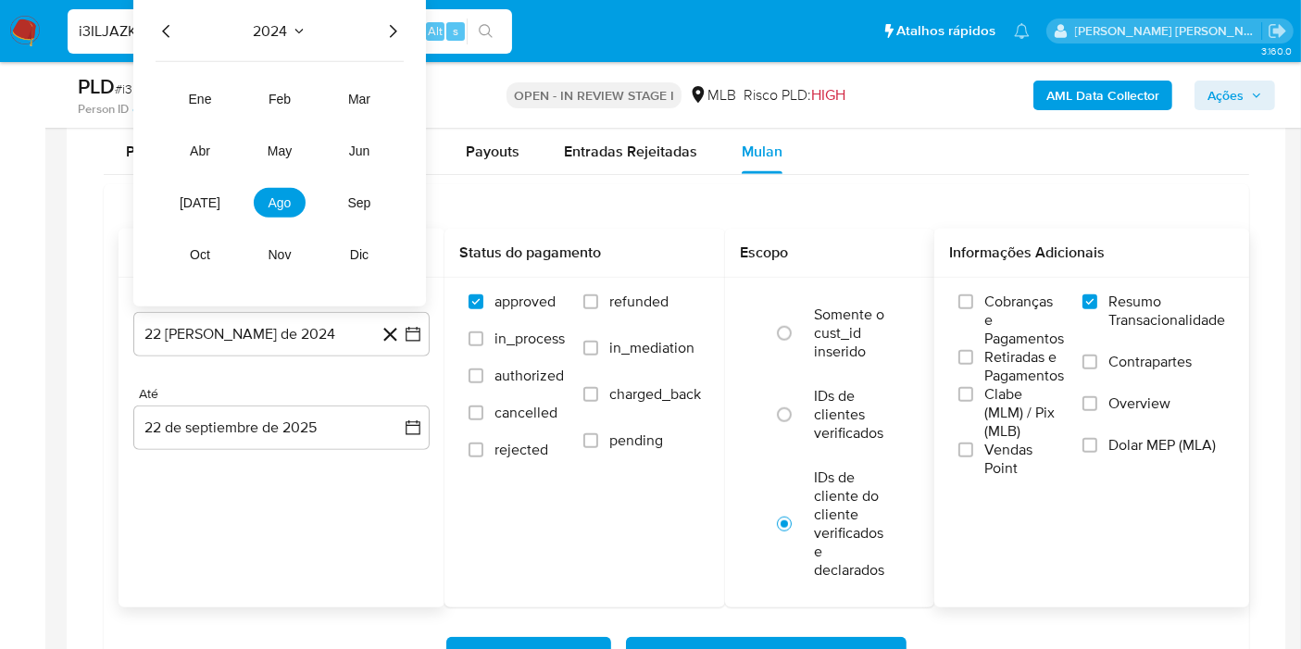  What do you see at coordinates (240, 109) in the screenshot?
I see `a: d36f64da9c78a880ead0bd53b81f4a20` at bounding box center [240, 109].